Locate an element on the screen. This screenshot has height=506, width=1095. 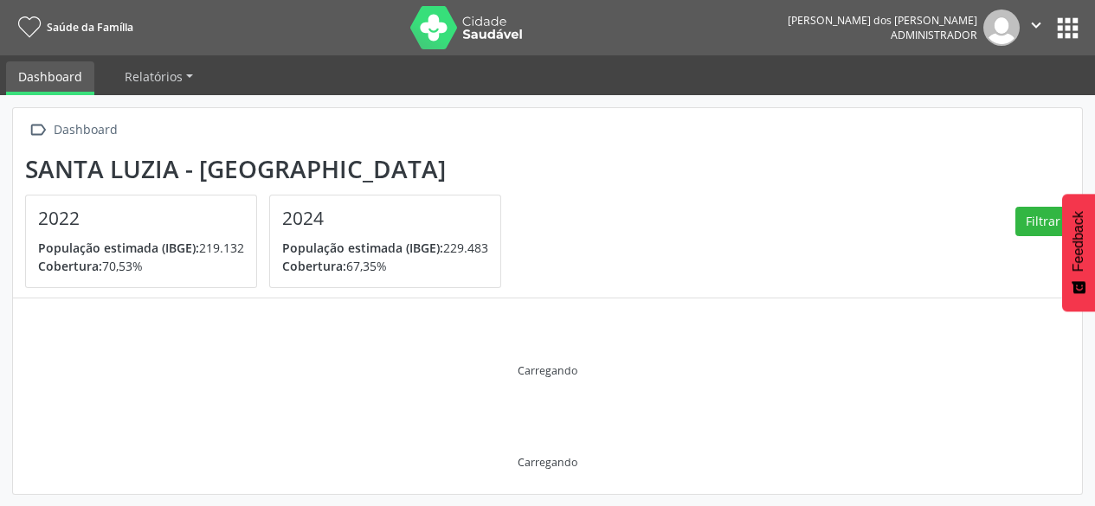
p: 219.132 is located at coordinates (141, 248).